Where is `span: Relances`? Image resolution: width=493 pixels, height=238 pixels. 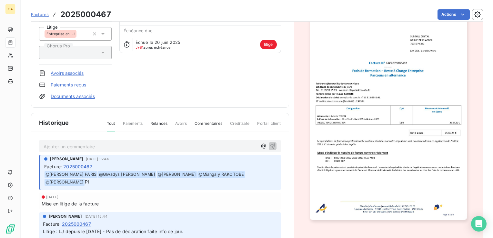 span: Relances is located at coordinates (159, 126).